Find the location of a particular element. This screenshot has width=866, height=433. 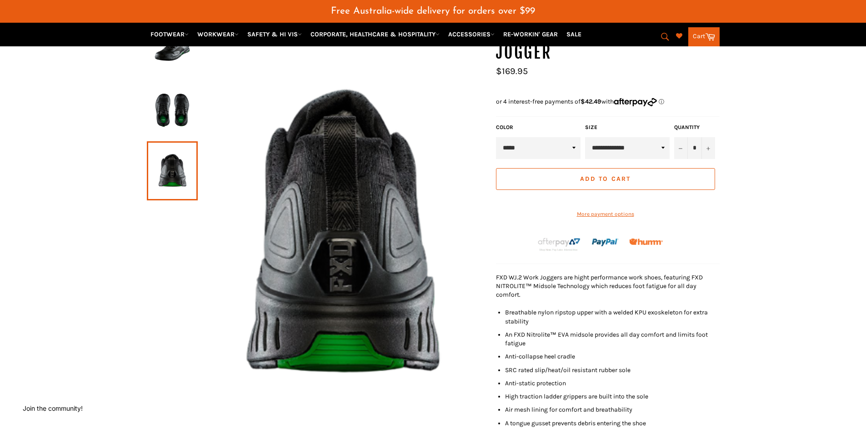

label: Size is located at coordinates (628, 127).